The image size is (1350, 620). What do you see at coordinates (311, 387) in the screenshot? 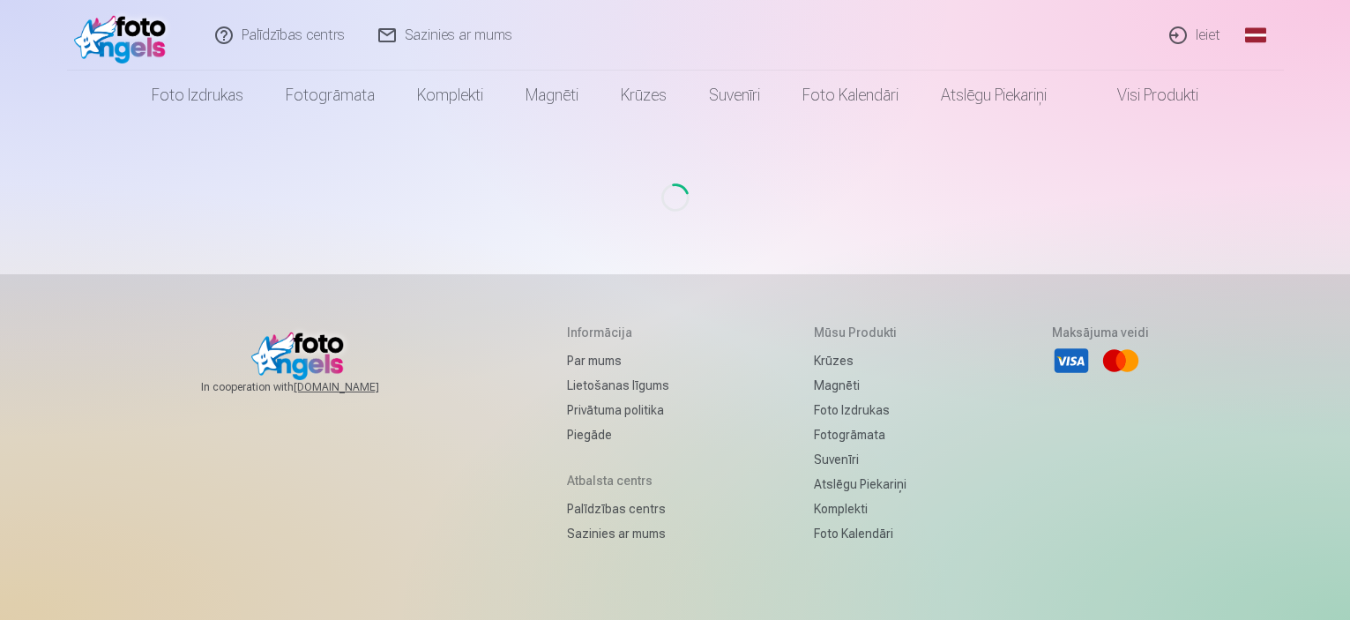
I see `span: In cooperation with` at bounding box center [311, 387].